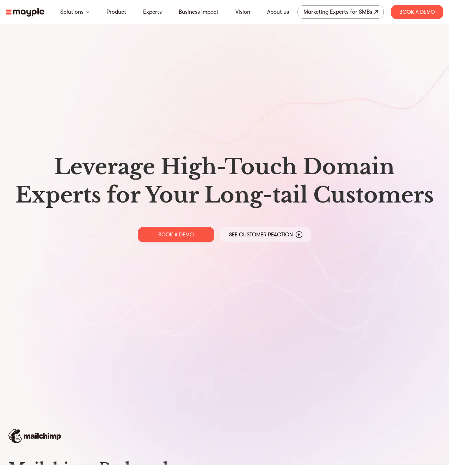 The image size is (449, 465). Describe the element at coordinates (225, 181) in the screenshot. I see `h1: Leverage High-Touch Domain Experts for Your Long-tail Customers` at that location.